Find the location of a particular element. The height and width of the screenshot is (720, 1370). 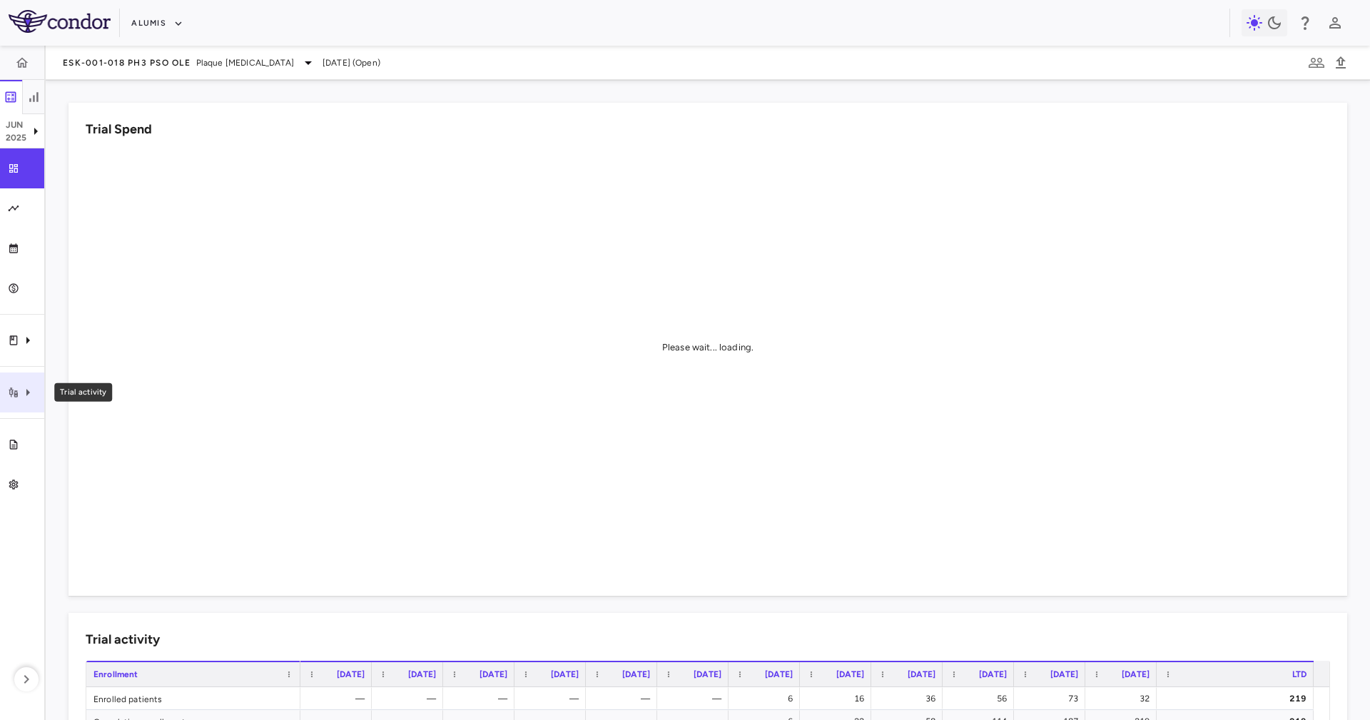

div: Please wait... loading. is located at coordinates (708, 348).